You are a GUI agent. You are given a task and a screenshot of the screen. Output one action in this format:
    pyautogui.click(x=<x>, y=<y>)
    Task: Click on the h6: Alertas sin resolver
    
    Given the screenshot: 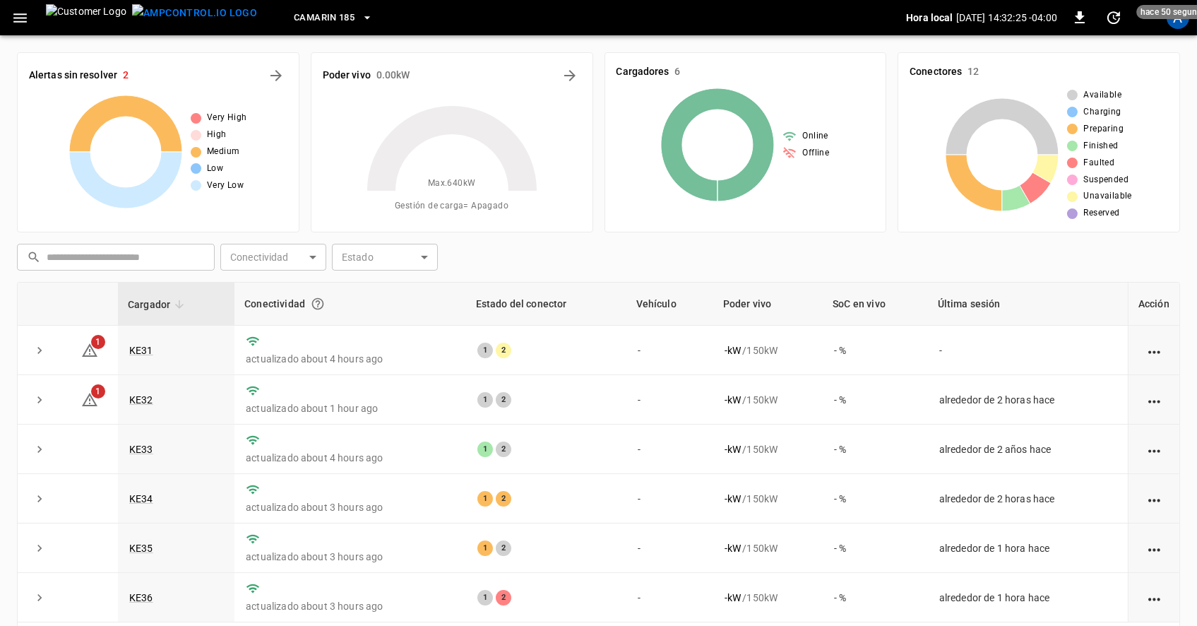 What is the action you would take?
    pyautogui.click(x=73, y=76)
    